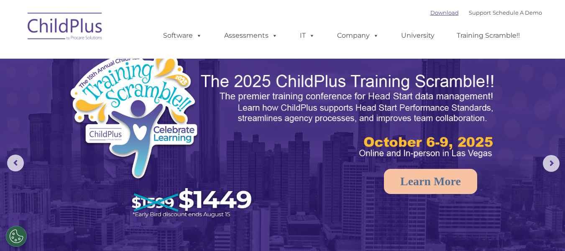 This screenshot has height=251, width=565. Describe the element at coordinates (418, 36) in the screenshot. I see `a: University` at that location.